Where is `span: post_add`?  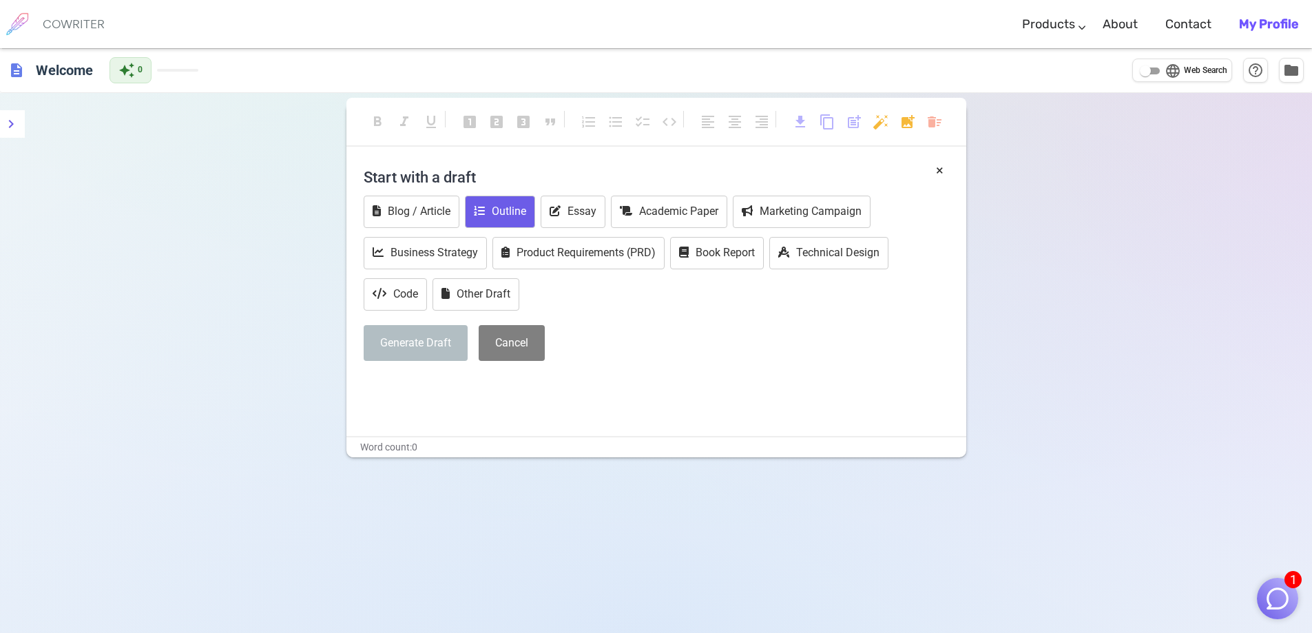
span: post_add is located at coordinates (854, 122).